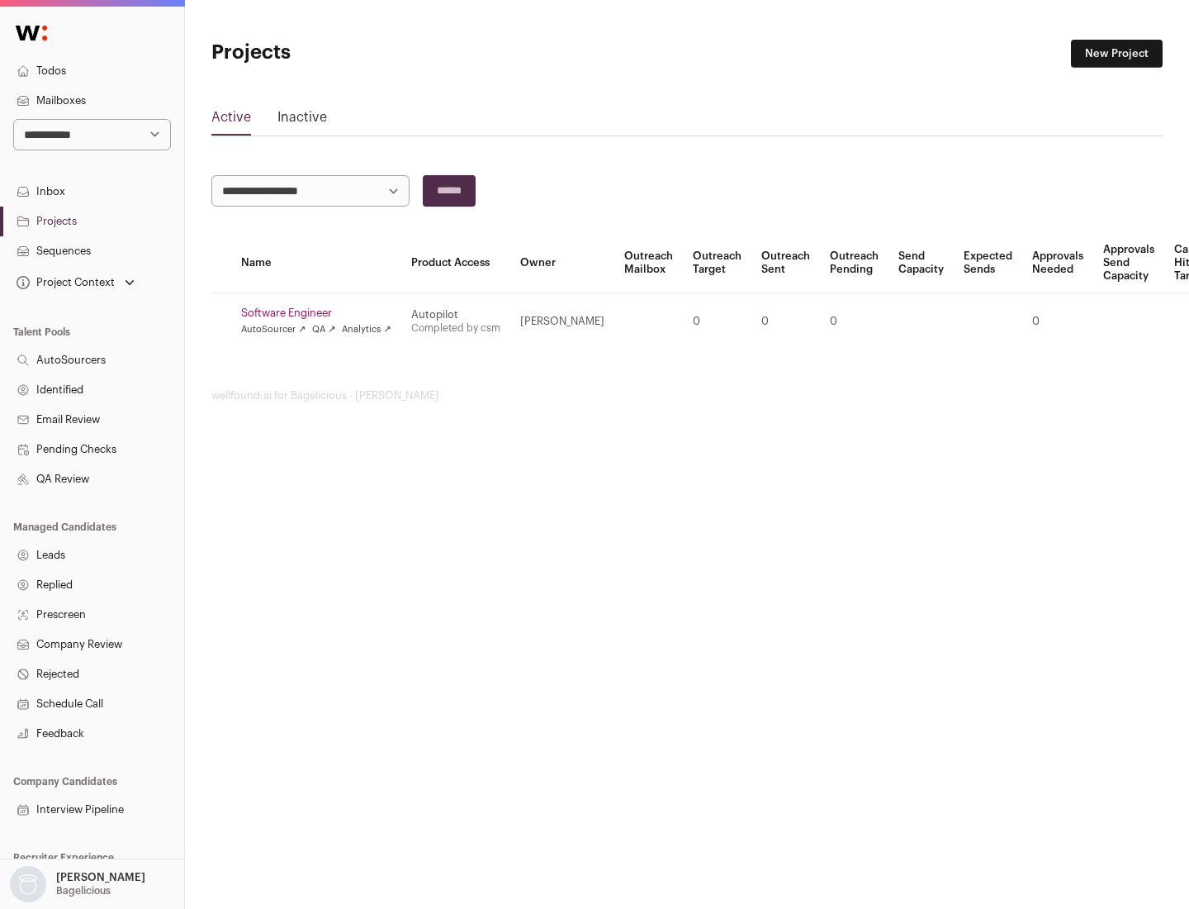 This screenshot has height=909, width=1189. I want to click on p: Bagelicious, so click(83, 890).